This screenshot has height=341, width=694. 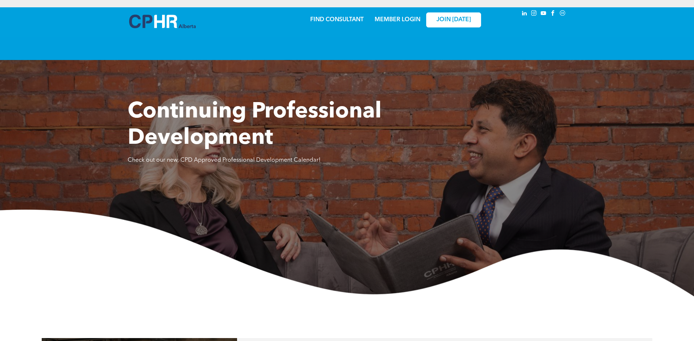 What do you see at coordinates (224, 160) in the screenshot?
I see `span: Check out our new, CPD Approved Professional Development Calendar!` at bounding box center [224, 160].